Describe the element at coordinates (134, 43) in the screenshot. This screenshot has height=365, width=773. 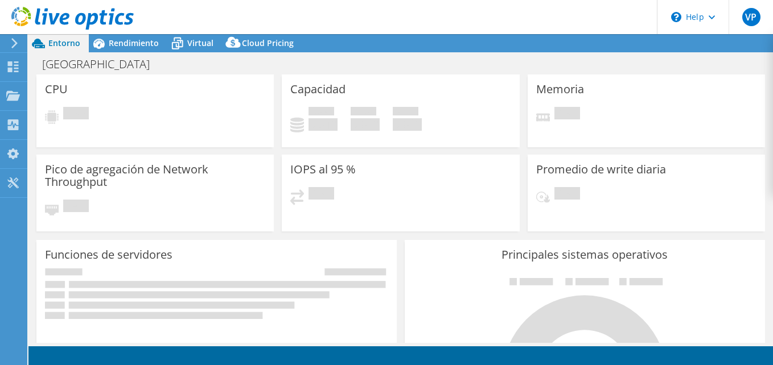
I see `span: Rendimiento` at that location.